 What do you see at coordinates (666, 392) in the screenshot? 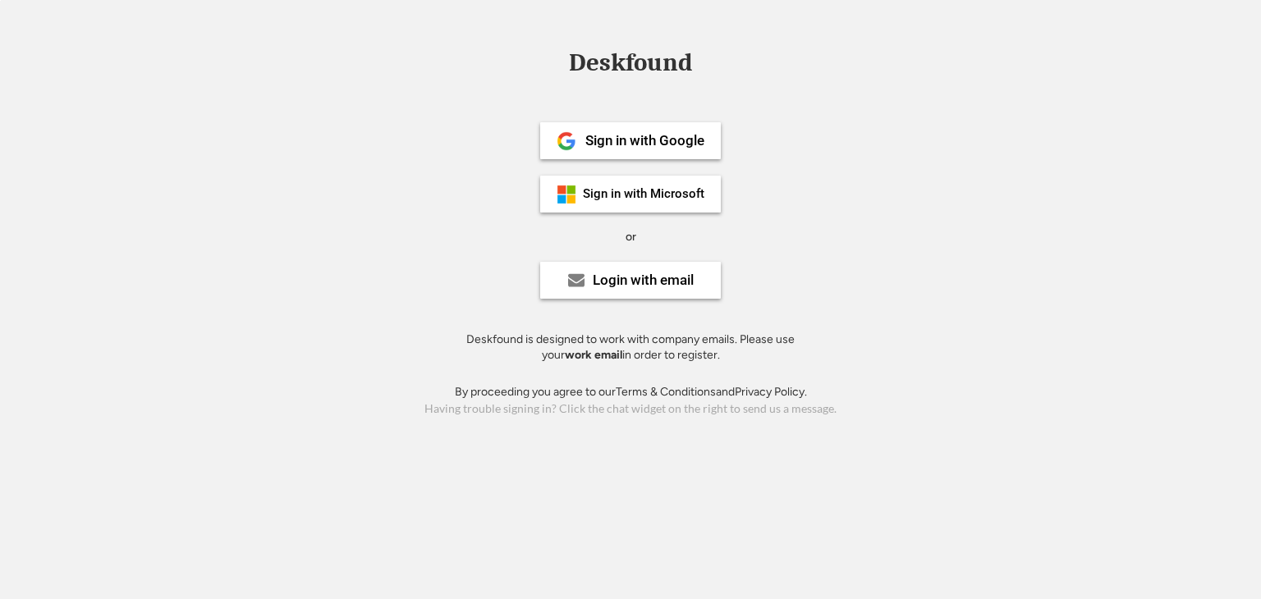
I see `a: Terms & Conditions` at bounding box center [666, 392].